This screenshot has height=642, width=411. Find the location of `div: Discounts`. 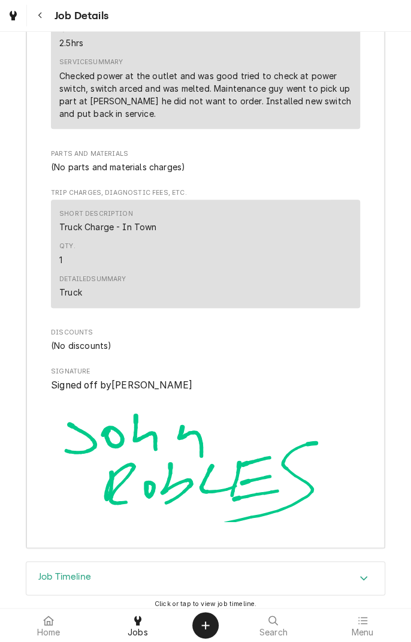

div: Discounts is located at coordinates (206, 340).